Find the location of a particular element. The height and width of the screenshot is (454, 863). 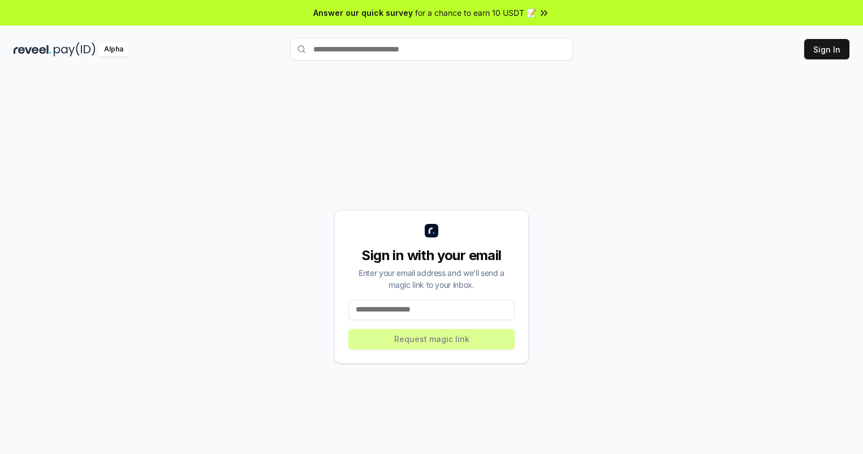

img: reveel_dark is located at coordinates (32, 49).